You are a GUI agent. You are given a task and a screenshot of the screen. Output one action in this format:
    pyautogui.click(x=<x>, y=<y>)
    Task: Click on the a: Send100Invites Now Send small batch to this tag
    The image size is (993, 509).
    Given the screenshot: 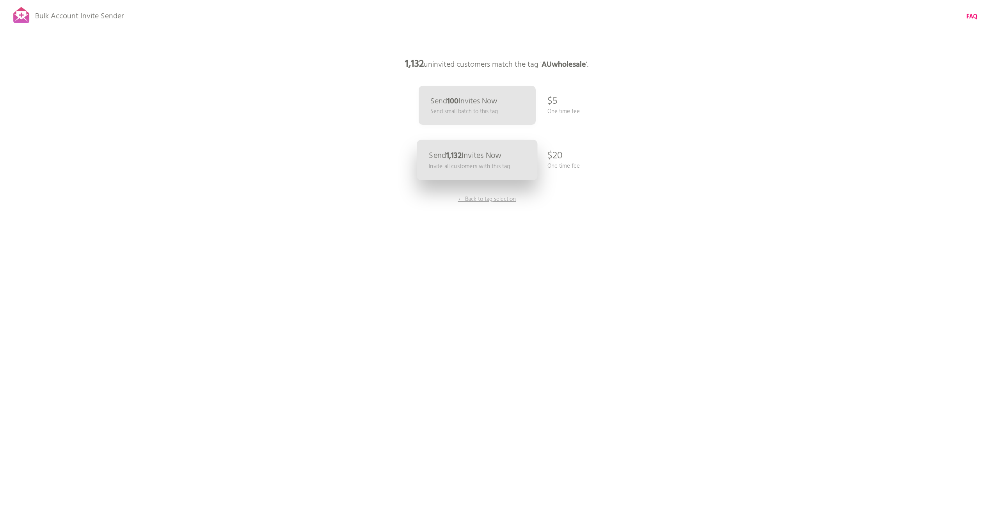 What is the action you would take?
    pyautogui.click(x=477, y=105)
    